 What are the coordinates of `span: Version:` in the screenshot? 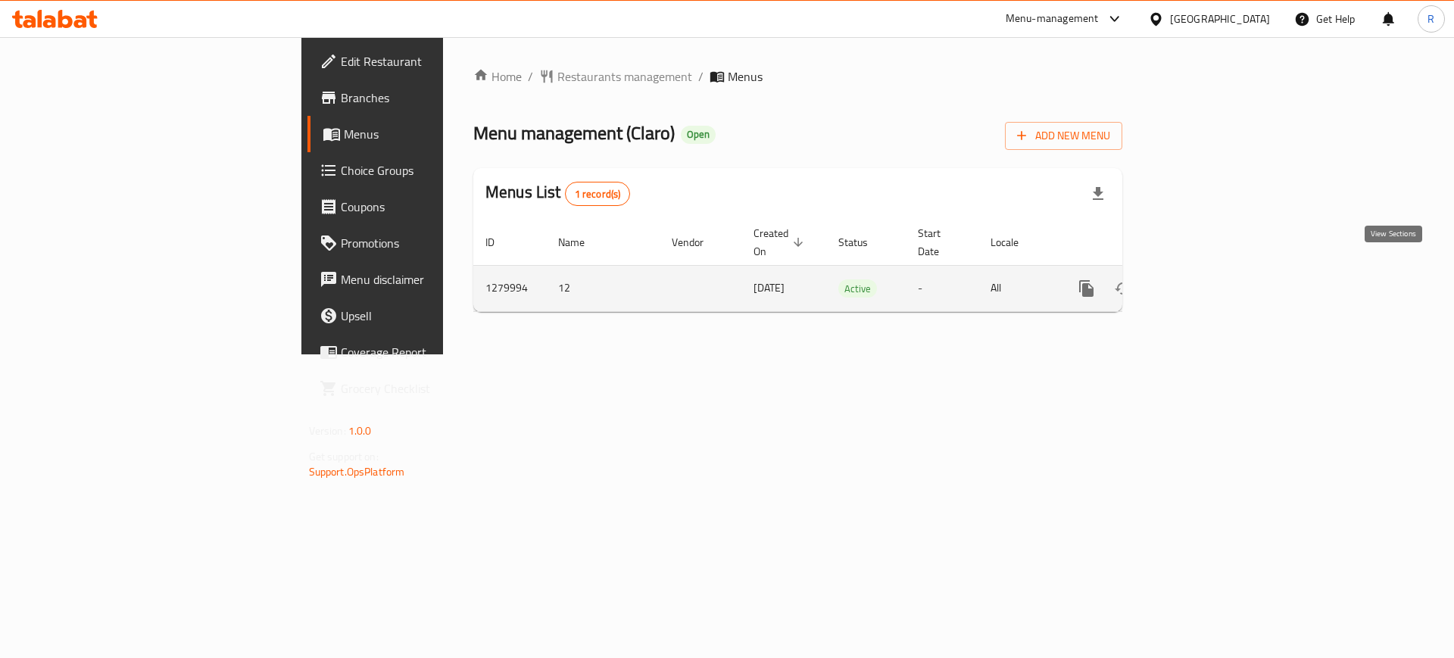 It's located at (327, 431).